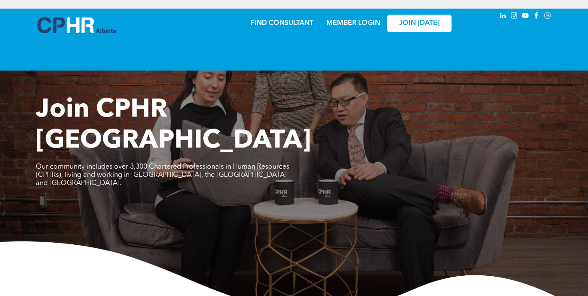  What do you see at coordinates (502, 16) in the screenshot?
I see `a: linkedin` at bounding box center [502, 16].